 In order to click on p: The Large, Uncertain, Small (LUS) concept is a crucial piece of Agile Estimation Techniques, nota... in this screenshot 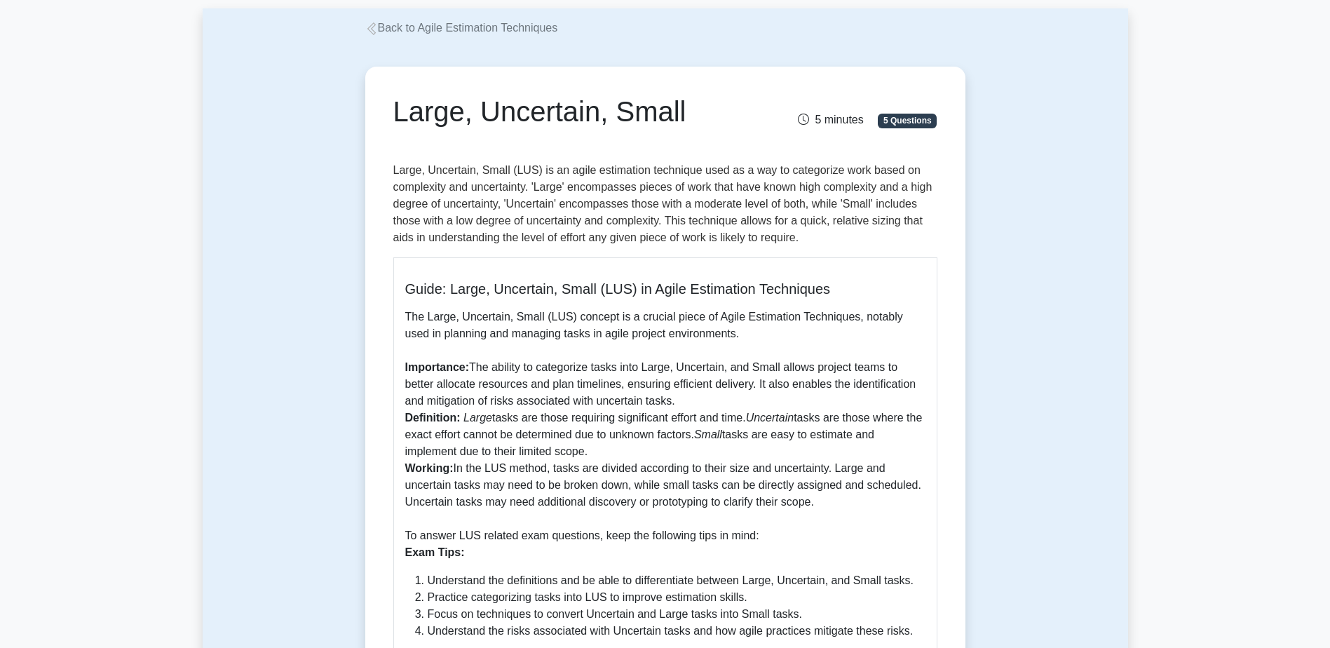, I will do `click(665, 435)`.